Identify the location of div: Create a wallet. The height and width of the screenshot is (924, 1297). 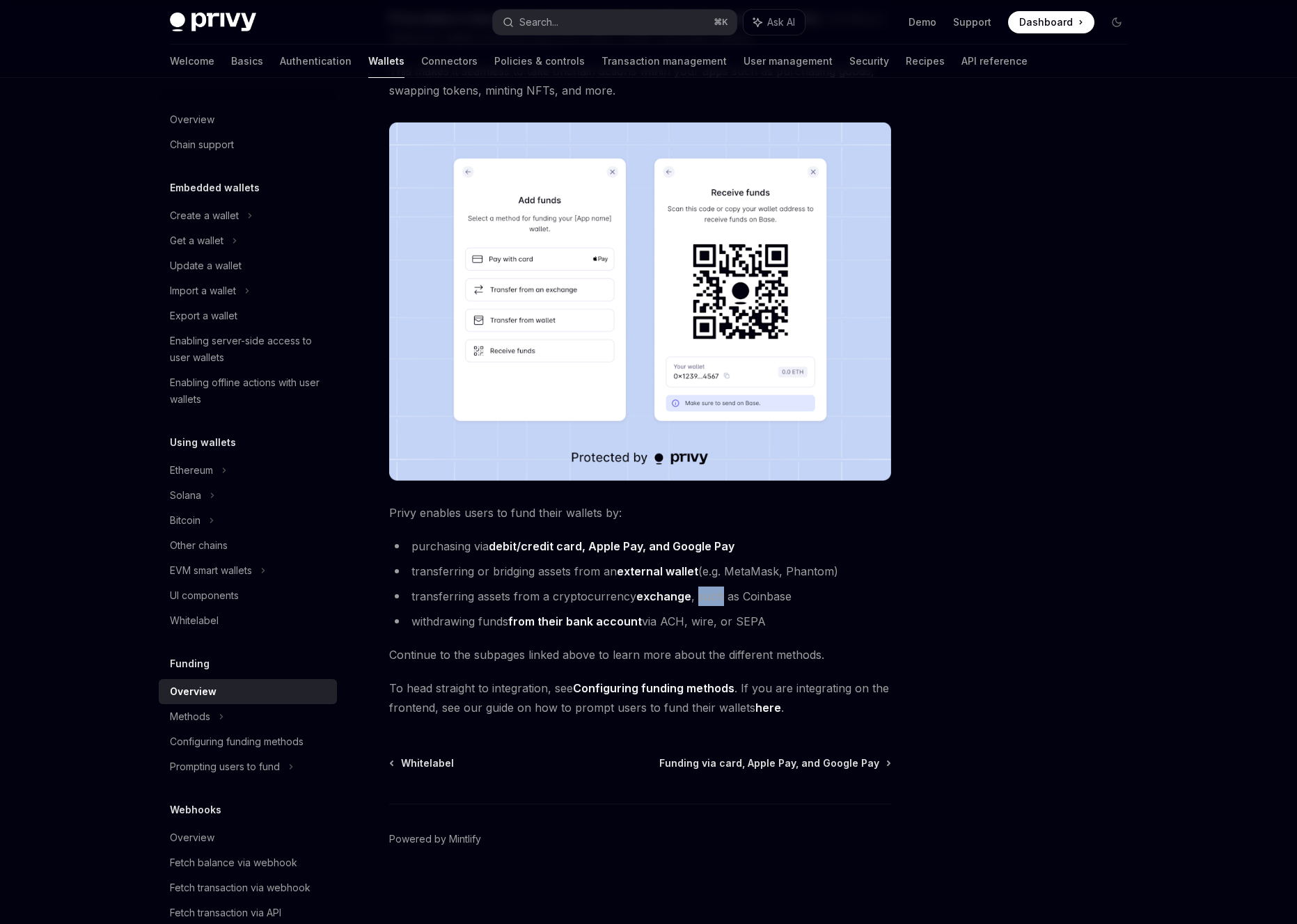
(204, 215).